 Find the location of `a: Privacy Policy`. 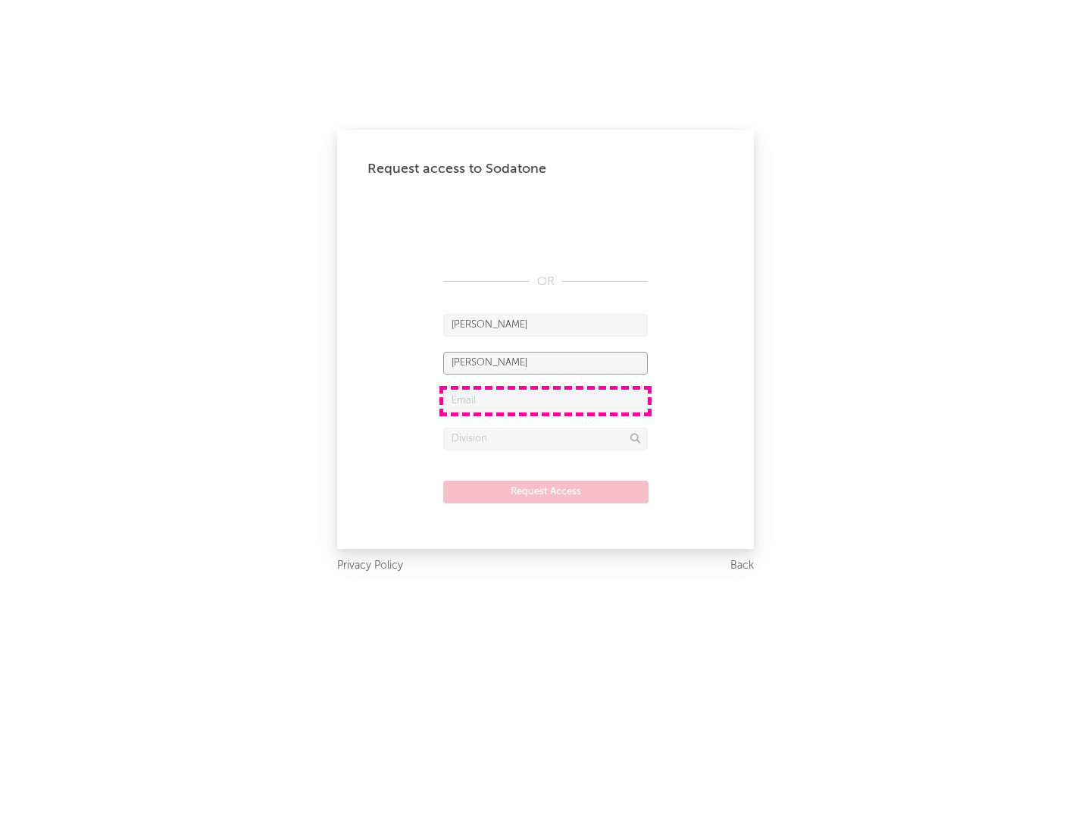

a: Privacy Policy is located at coordinates (370, 565).